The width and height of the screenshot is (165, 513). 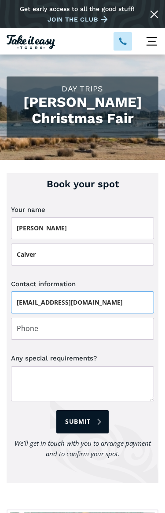 What do you see at coordinates (82, 336) in the screenshot?
I see `form: Day trip booking` at bounding box center [82, 336].